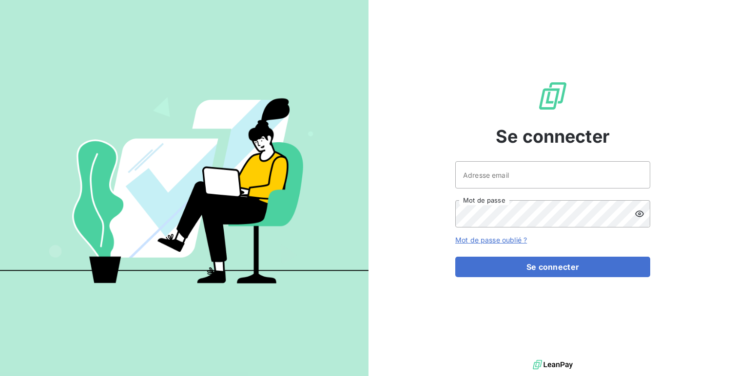 The image size is (737, 376). Describe the element at coordinates (553, 175) in the screenshot. I see `input: placeholder` at that location.